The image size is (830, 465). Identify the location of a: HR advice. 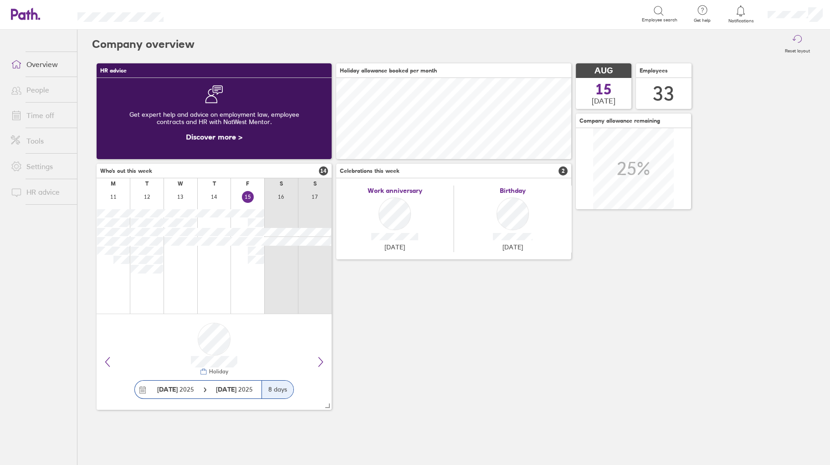
(40, 192).